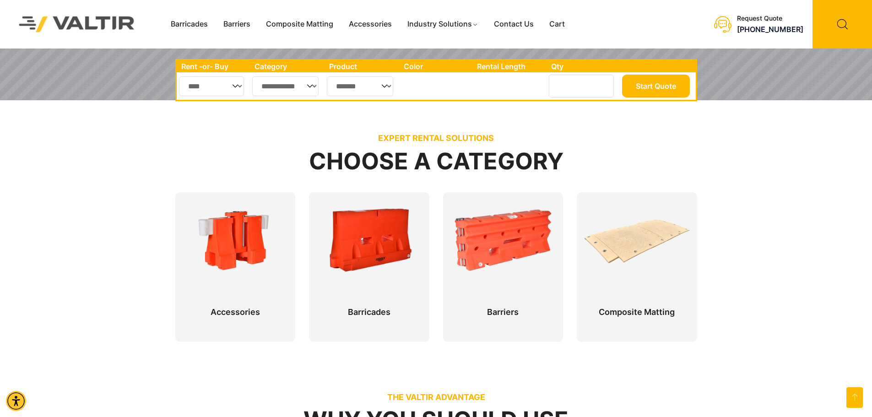 Image resolution: width=872 pixels, height=417 pixels. I want to click on th: Category, so click(287, 66).